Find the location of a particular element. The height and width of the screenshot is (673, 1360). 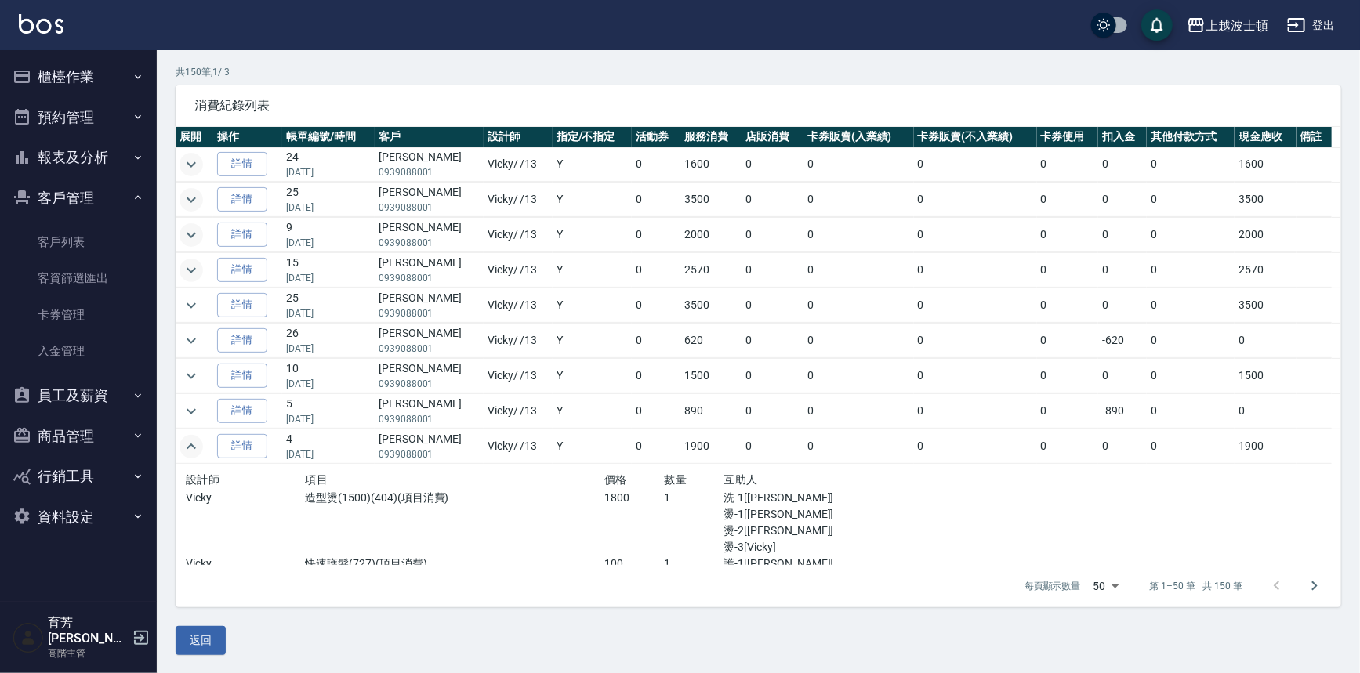

p: 每頁顯示數量 is located at coordinates (1053, 586).